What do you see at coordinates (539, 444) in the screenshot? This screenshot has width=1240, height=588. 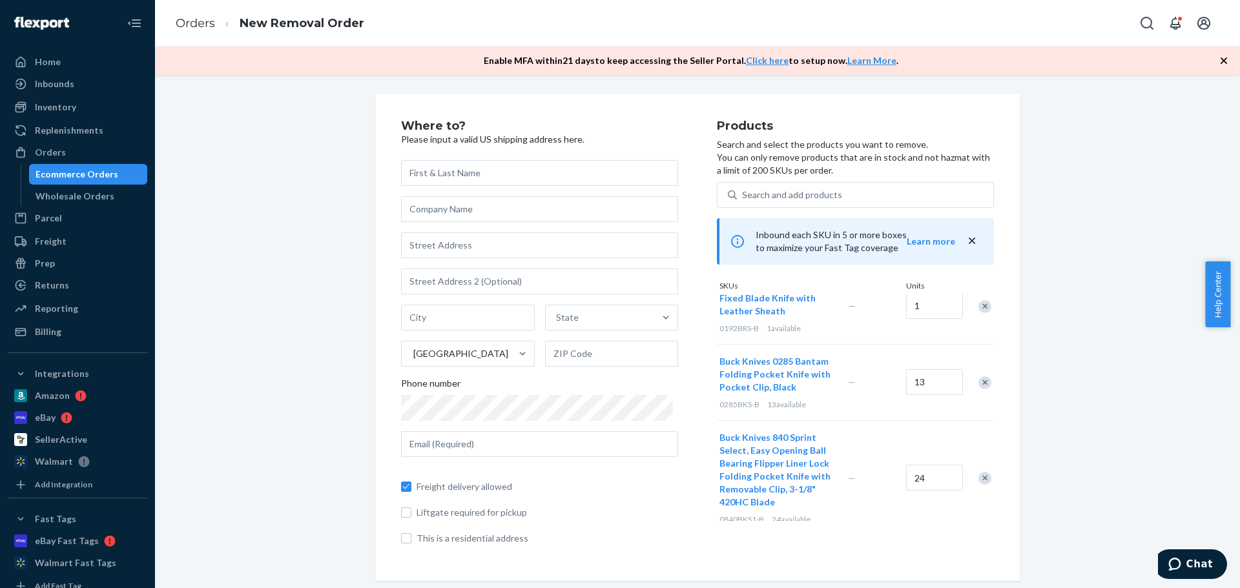 I see `input: Email (Required)` at bounding box center [539, 444].